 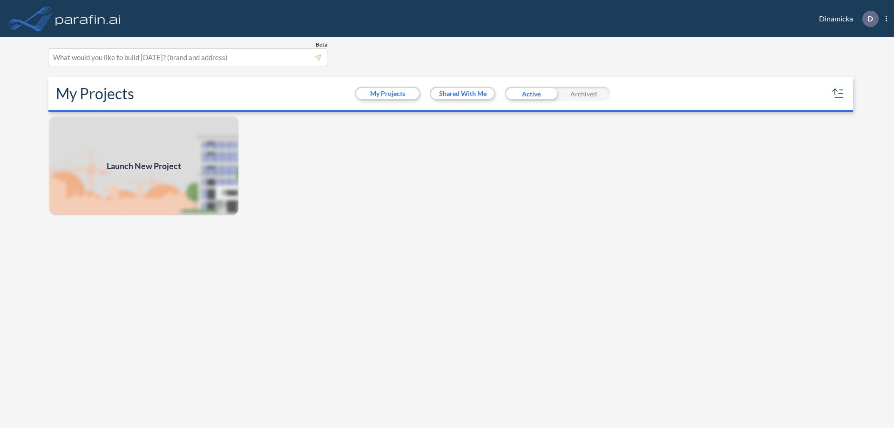 What do you see at coordinates (870, 19) in the screenshot?
I see `p: D` at bounding box center [870, 19].